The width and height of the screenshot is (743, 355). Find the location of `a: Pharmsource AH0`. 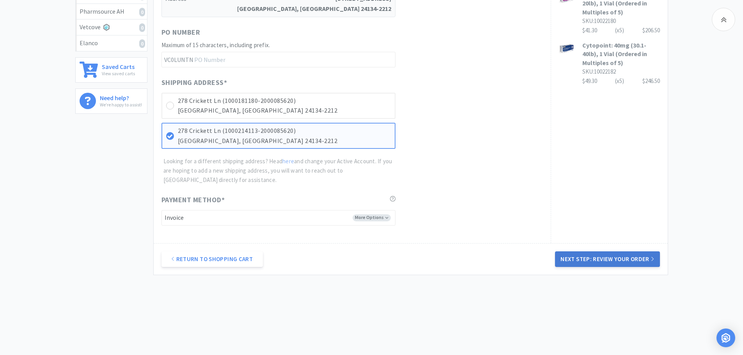

a: Pharmsource AH0 is located at coordinates (111, 12).